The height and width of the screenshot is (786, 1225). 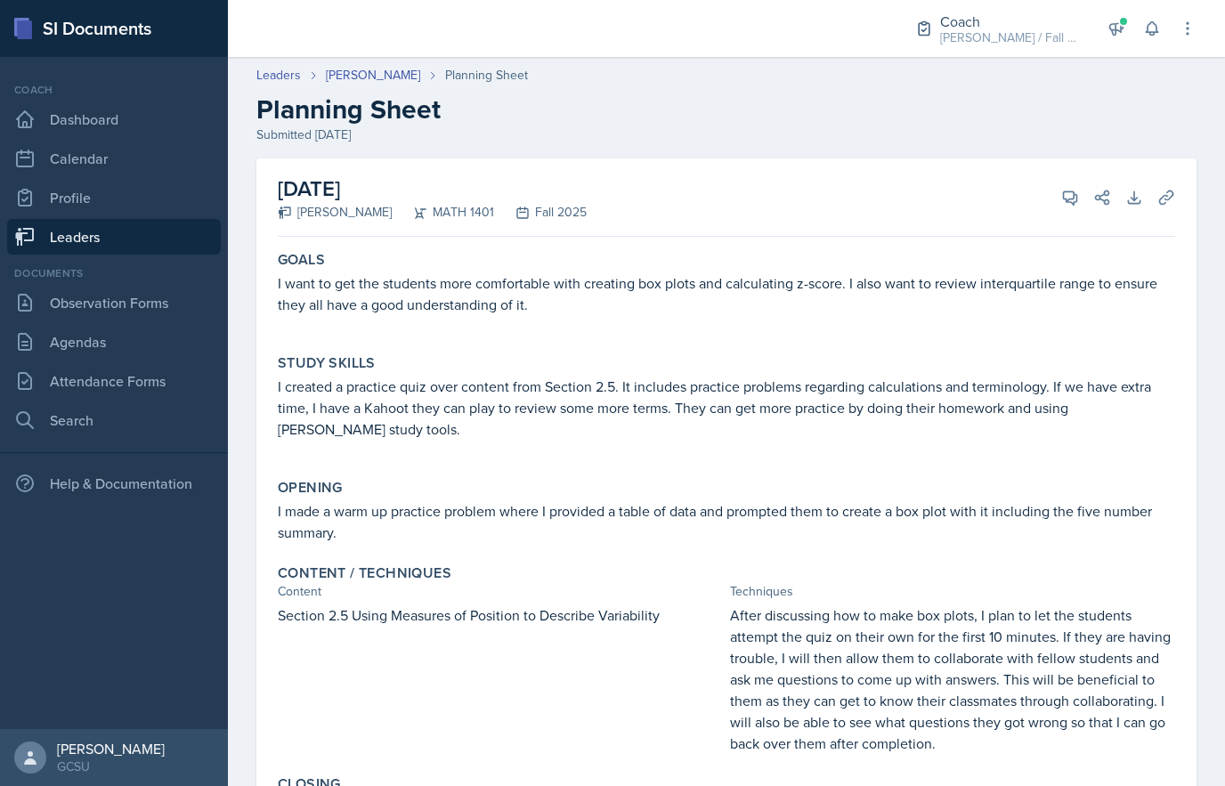 What do you see at coordinates (953, 591) in the screenshot?
I see `div: Techniques` at bounding box center [953, 591].